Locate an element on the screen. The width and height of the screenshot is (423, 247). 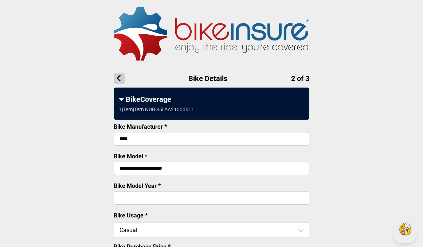
label: Bike Model Year * is located at coordinates (137, 186).